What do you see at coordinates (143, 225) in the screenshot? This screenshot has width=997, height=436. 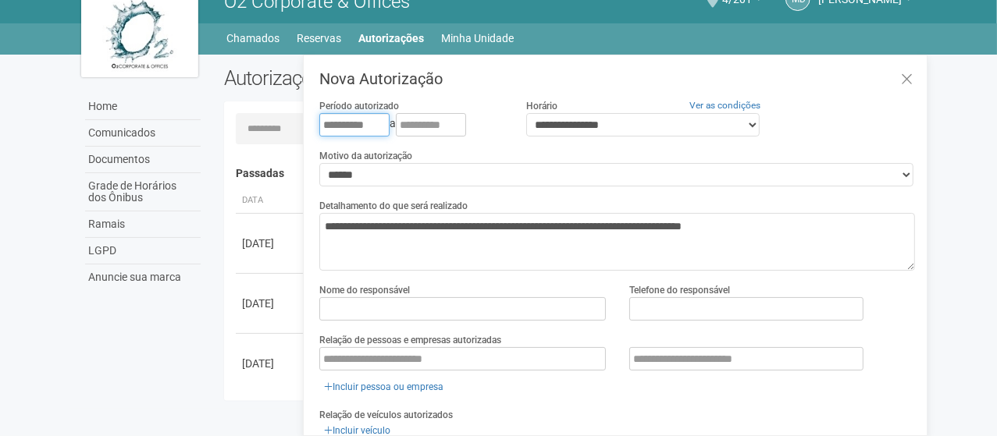 I see `a: Ramais` at bounding box center [143, 225].